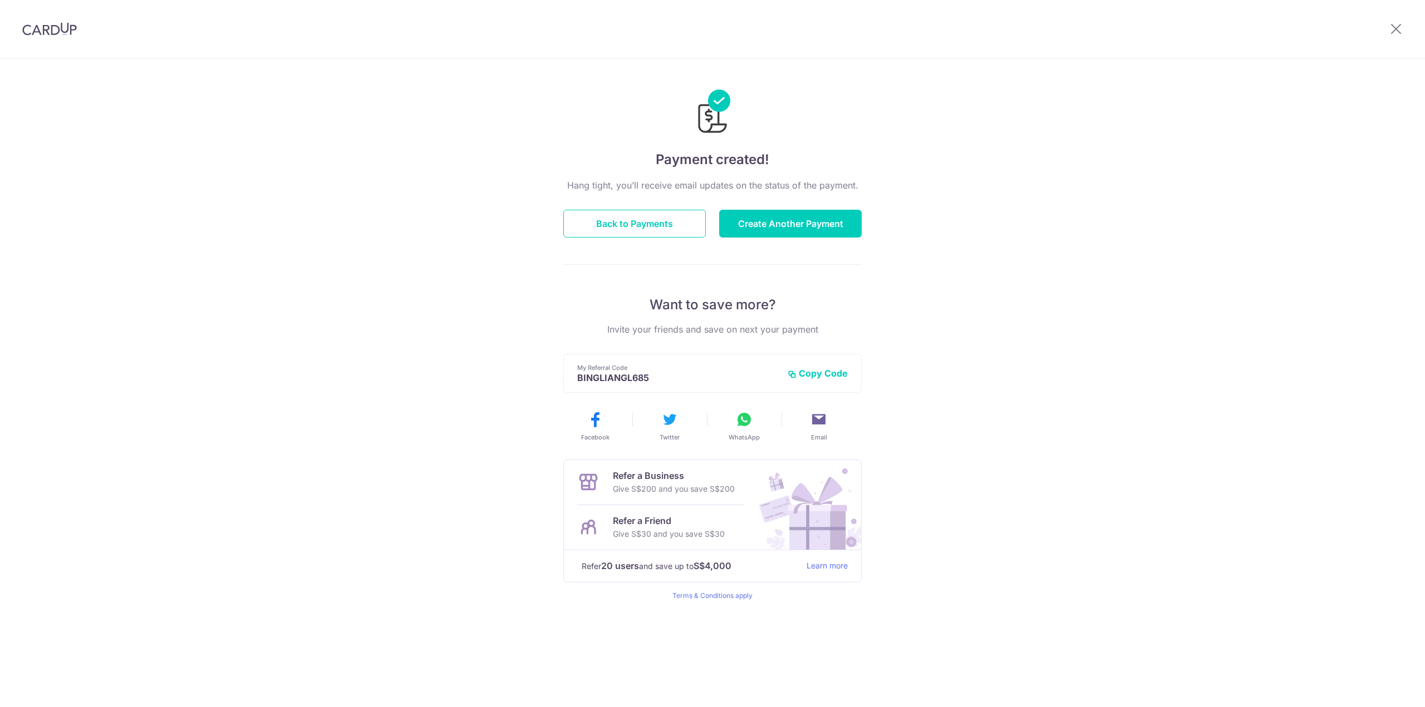  I want to click on span: Facebook, so click(595, 437).